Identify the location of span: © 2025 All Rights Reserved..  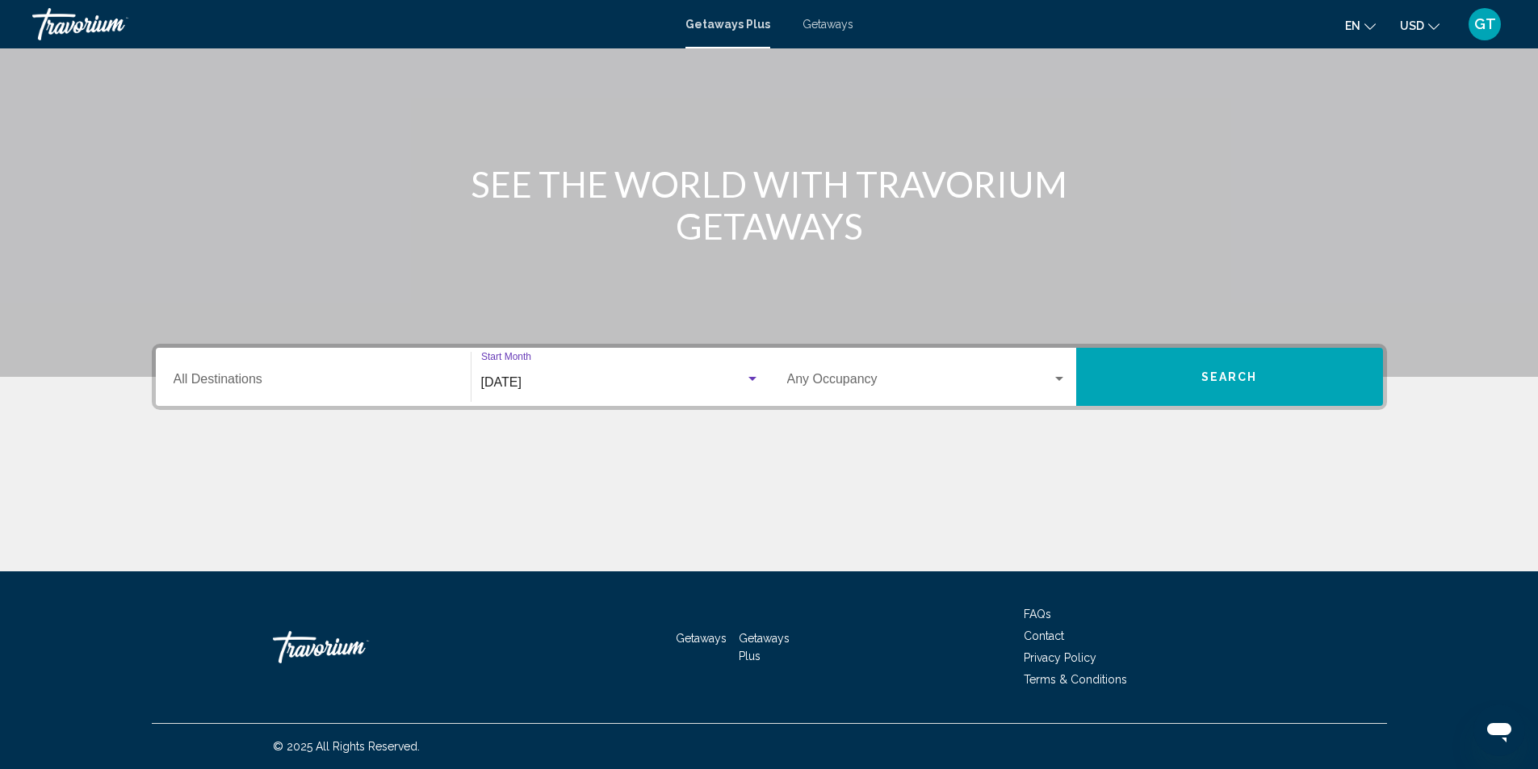
(346, 747).